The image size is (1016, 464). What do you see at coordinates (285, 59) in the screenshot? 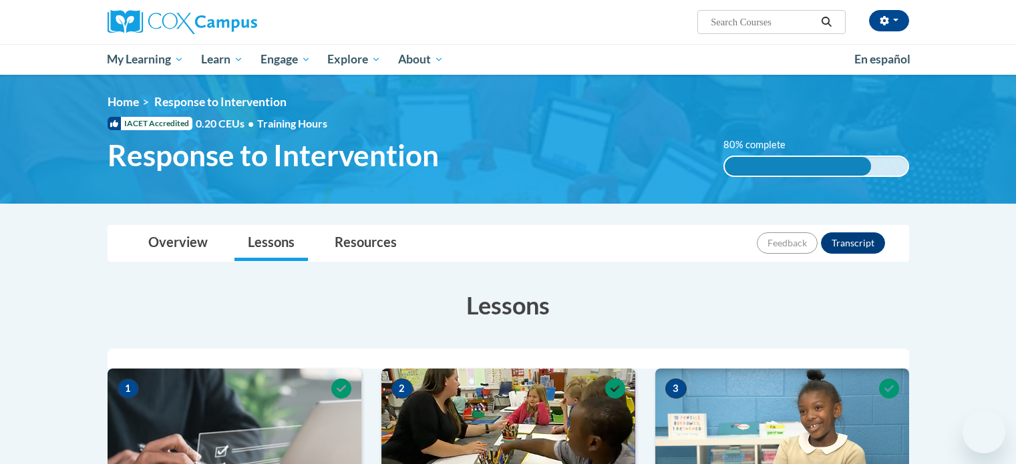
I see `a: Engage` at bounding box center [285, 59].